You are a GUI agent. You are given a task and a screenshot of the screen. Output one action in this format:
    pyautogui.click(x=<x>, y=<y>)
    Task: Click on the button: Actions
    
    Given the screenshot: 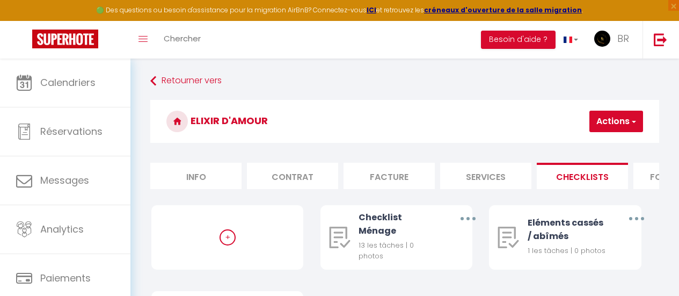 What is the action you would take?
    pyautogui.click(x=616, y=121)
    